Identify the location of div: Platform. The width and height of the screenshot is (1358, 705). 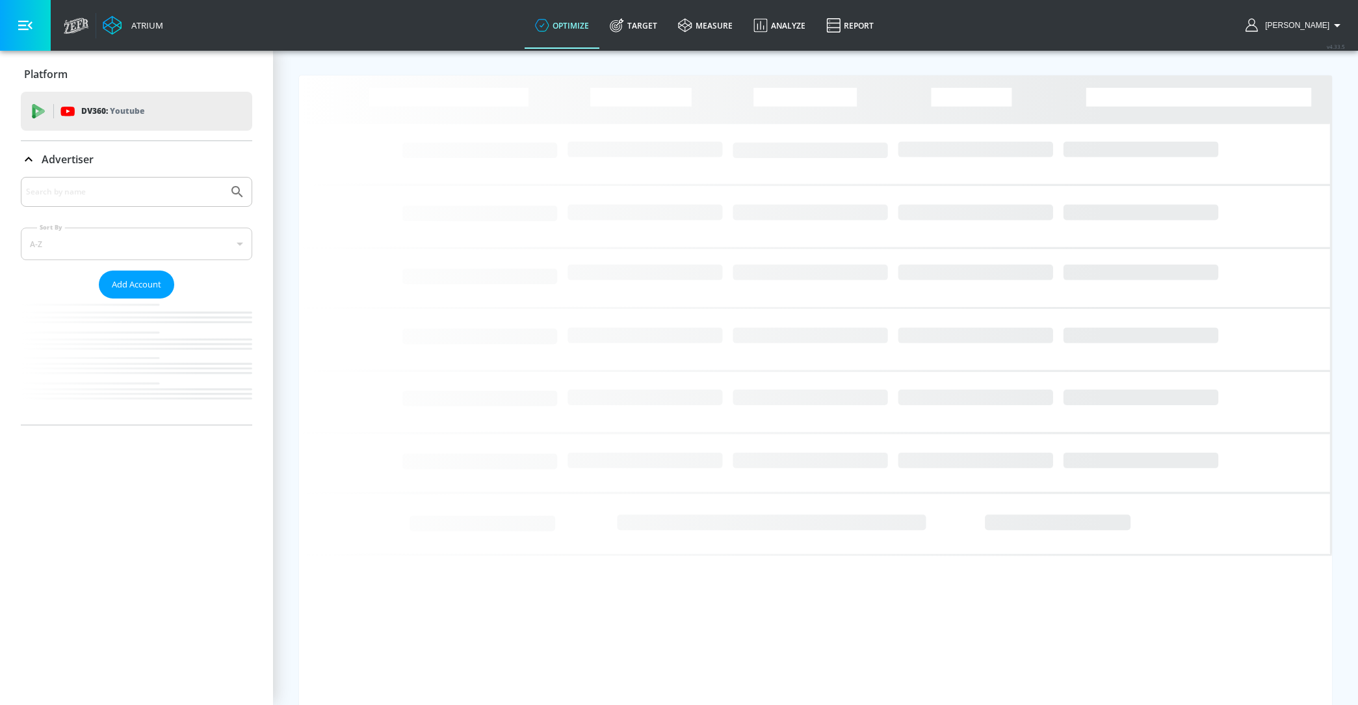
(137, 74).